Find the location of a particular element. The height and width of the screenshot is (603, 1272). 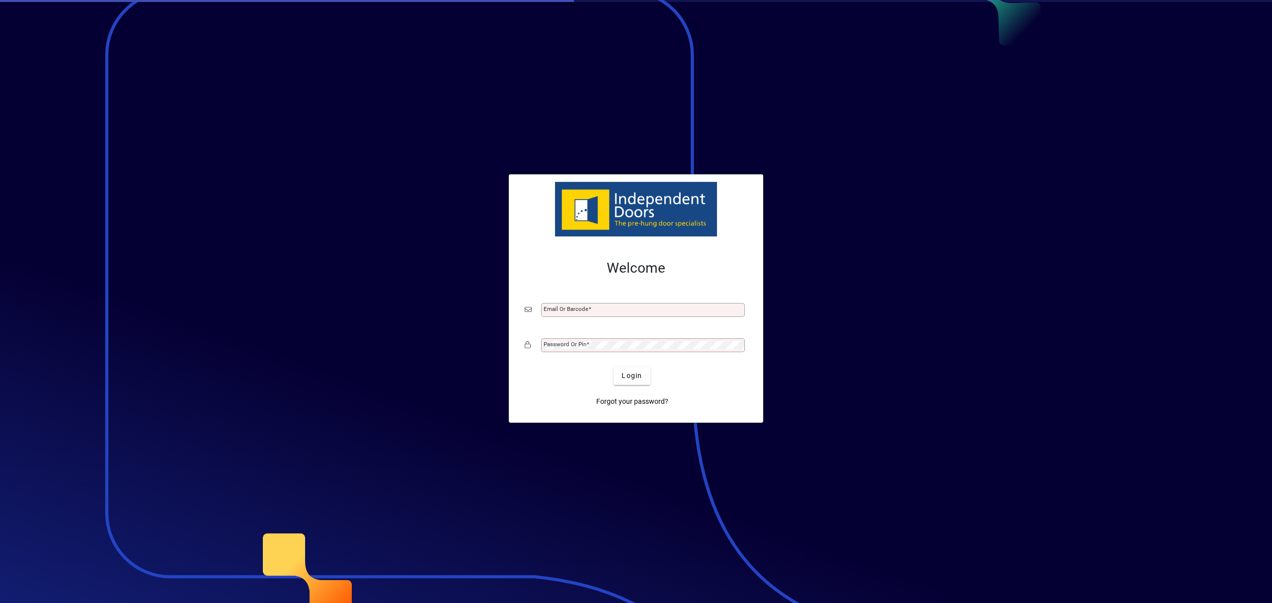

mat-label: Email or Barcode is located at coordinates (566, 309).